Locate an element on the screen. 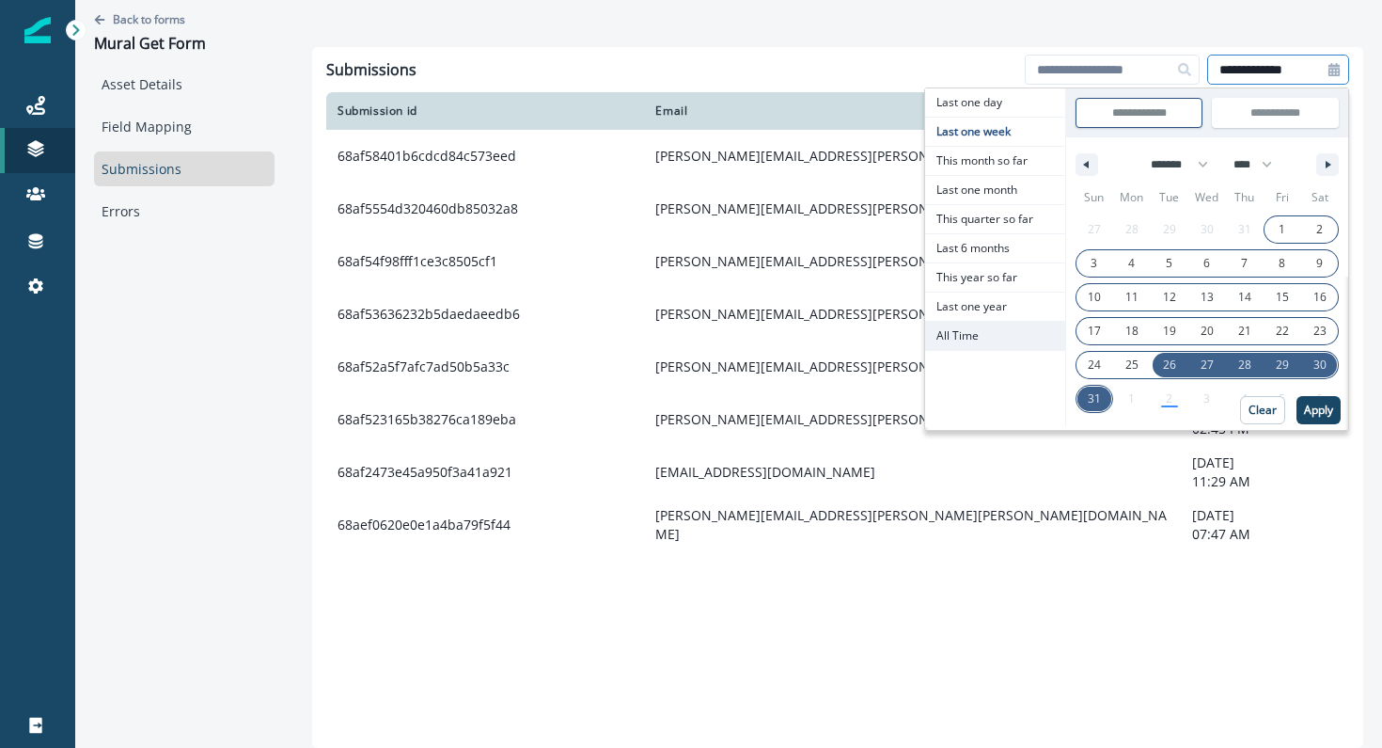  span: 23 is located at coordinates (1320, 331).